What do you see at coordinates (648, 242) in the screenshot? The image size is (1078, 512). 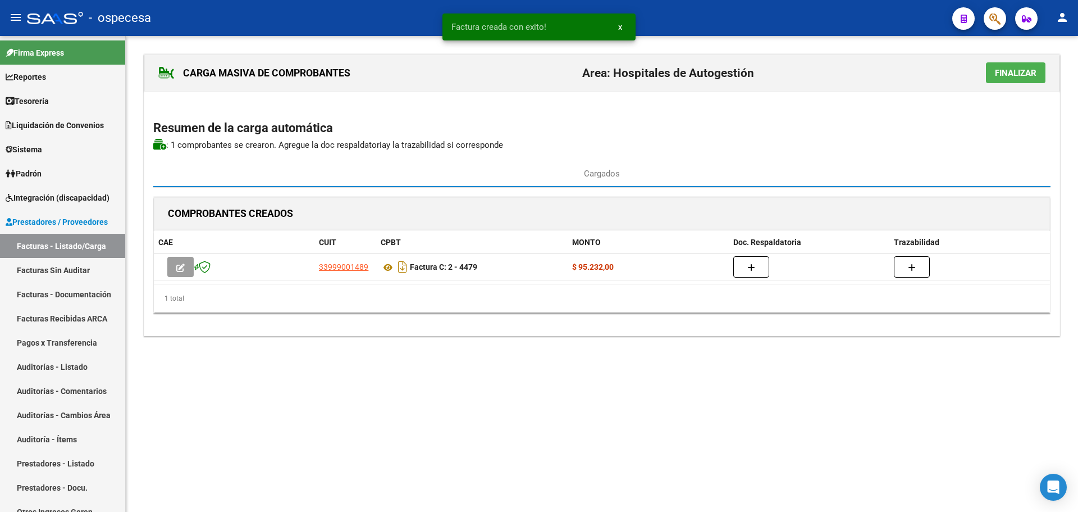 I see `datatable-header-cell: MONTO` at bounding box center [648, 242].